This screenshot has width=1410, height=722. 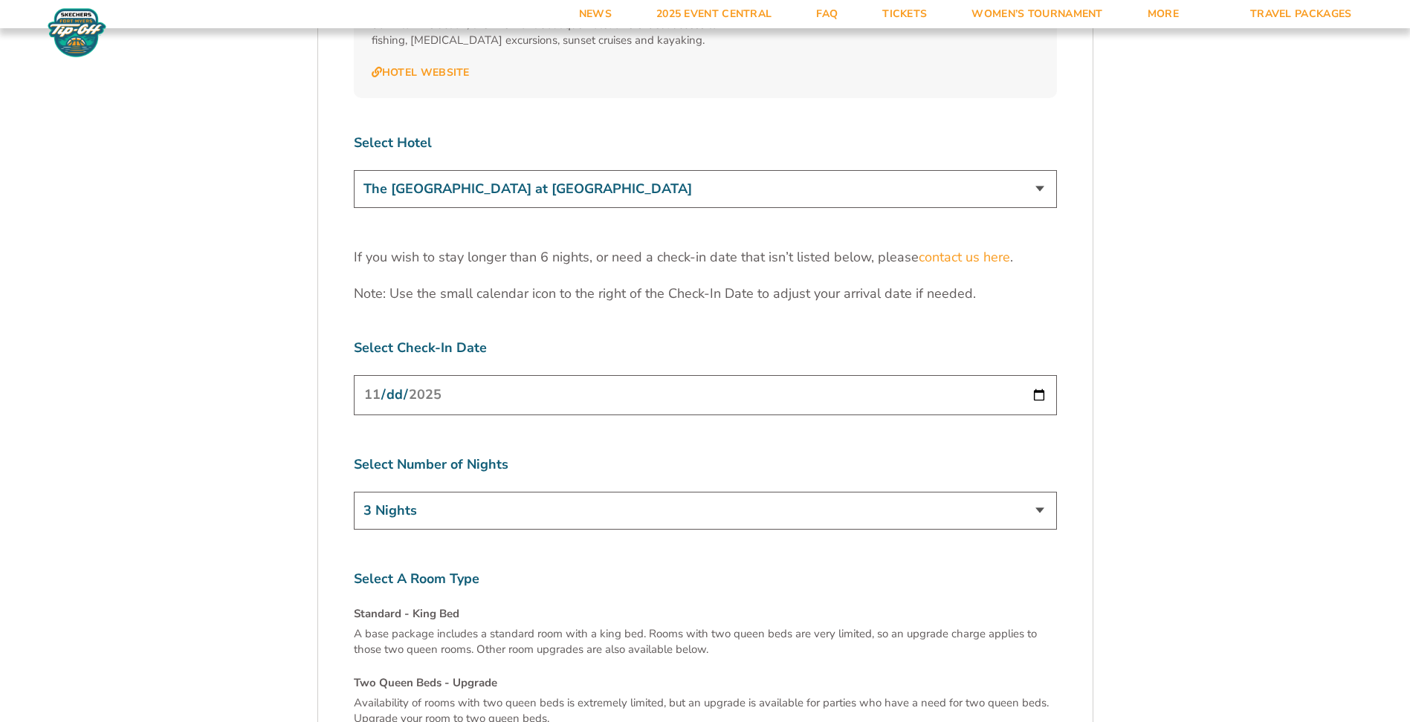 What do you see at coordinates (421, 73) in the screenshot?
I see `a: Hotel Website` at bounding box center [421, 73].